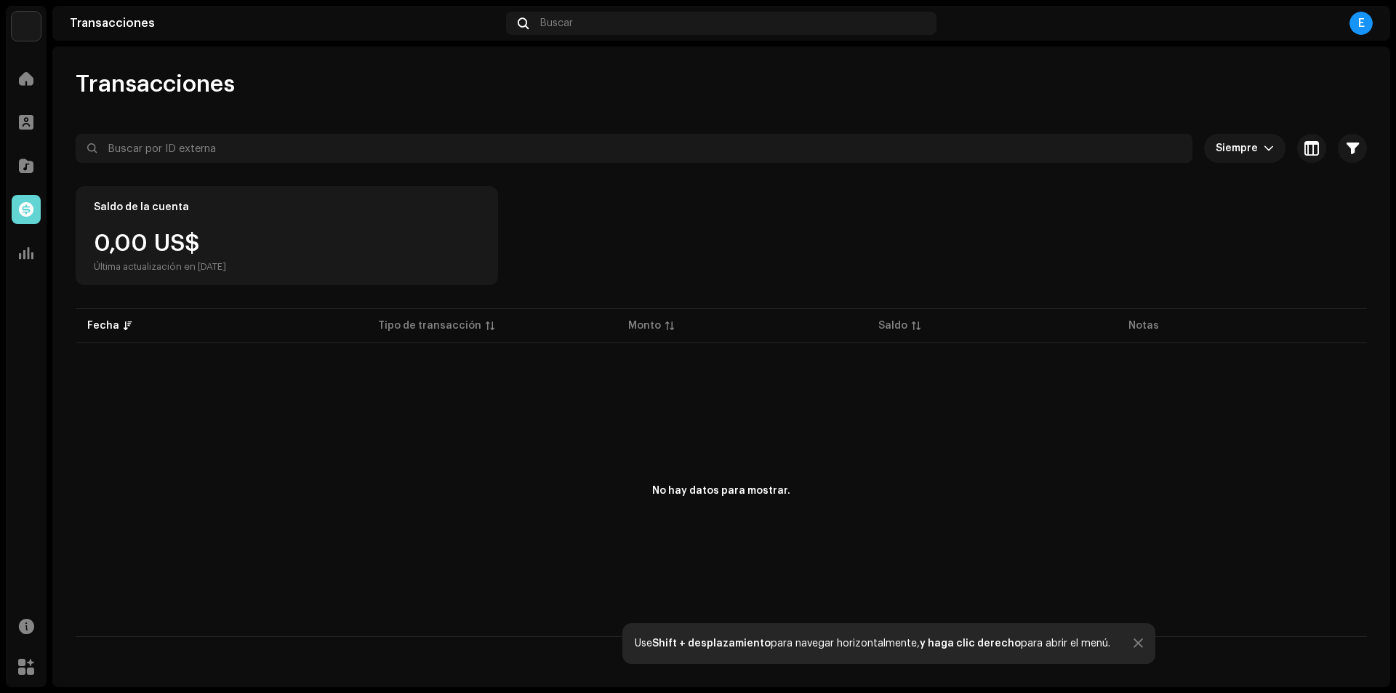  Describe the element at coordinates (873, 644) in the screenshot. I see `div: Use para navegar horizontalmente, para abrir el menú.` at that location.